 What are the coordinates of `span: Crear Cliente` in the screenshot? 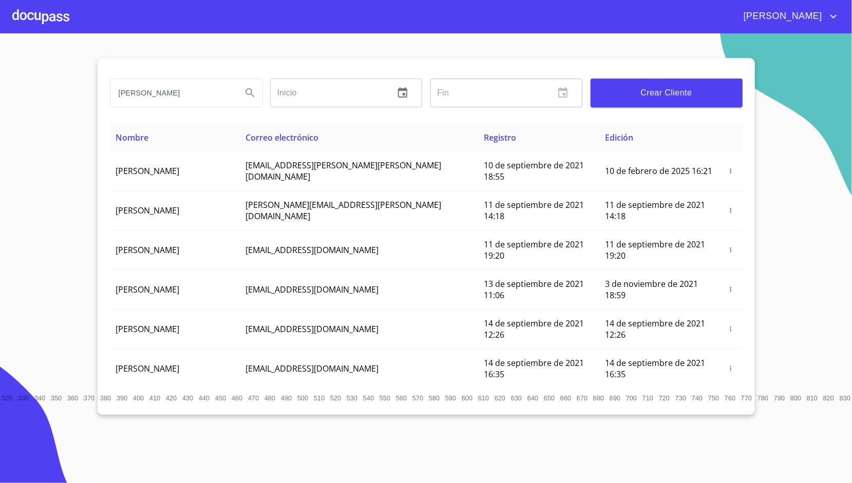 It's located at (666, 93).